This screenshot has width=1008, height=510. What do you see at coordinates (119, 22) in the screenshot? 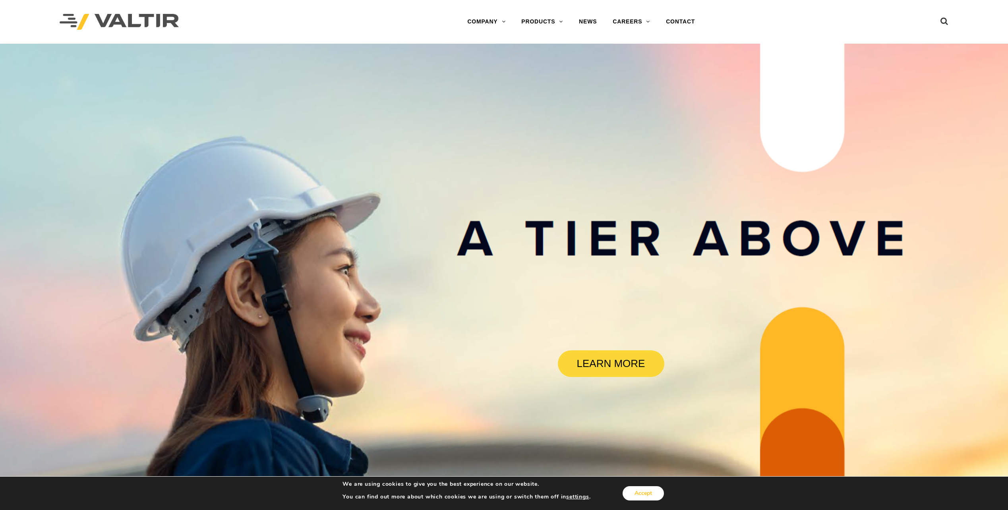
I see `img: Valtir` at bounding box center [119, 22].